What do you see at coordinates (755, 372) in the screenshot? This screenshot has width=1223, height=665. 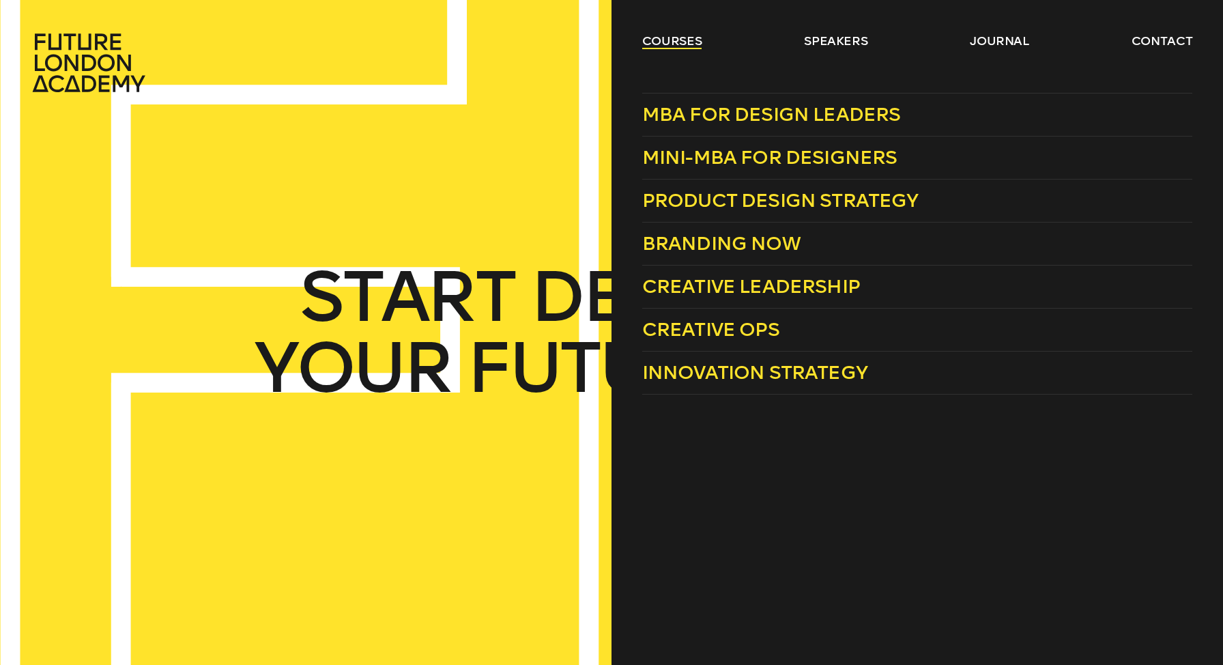 I see `span: Innovation Strategy` at bounding box center [755, 372].